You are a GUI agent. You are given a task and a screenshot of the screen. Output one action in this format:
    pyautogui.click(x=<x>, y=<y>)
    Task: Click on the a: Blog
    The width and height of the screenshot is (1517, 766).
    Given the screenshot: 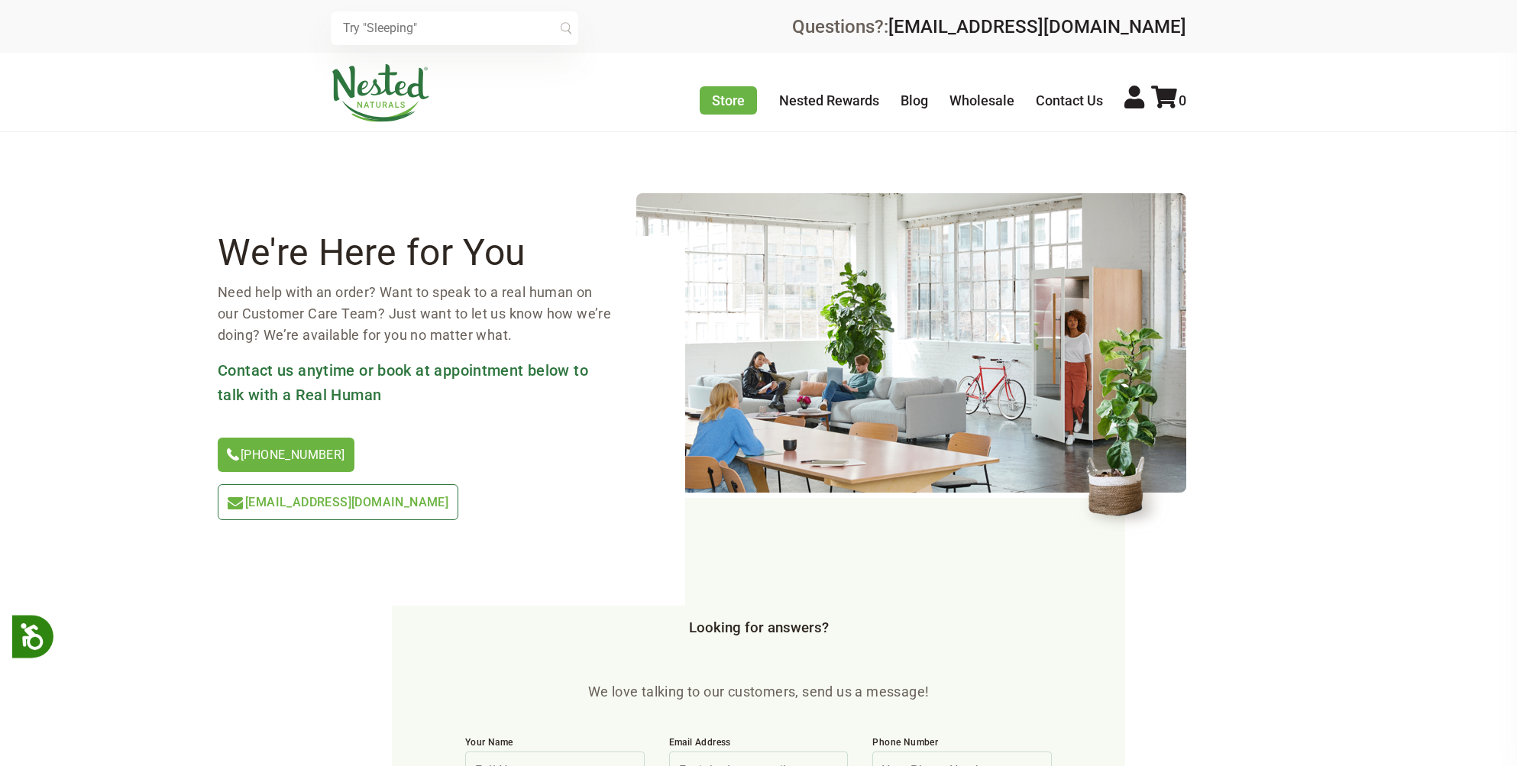 What is the action you would take?
    pyautogui.click(x=915, y=100)
    